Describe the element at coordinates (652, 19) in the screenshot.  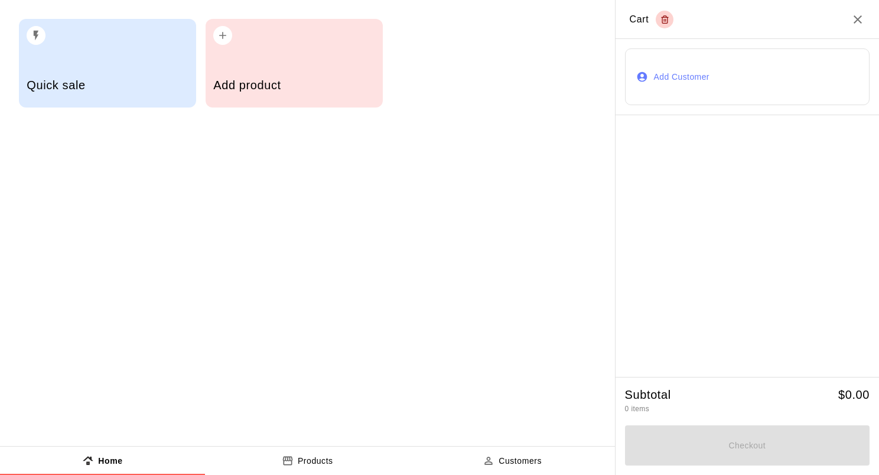
I see `div: Cart` at that location.